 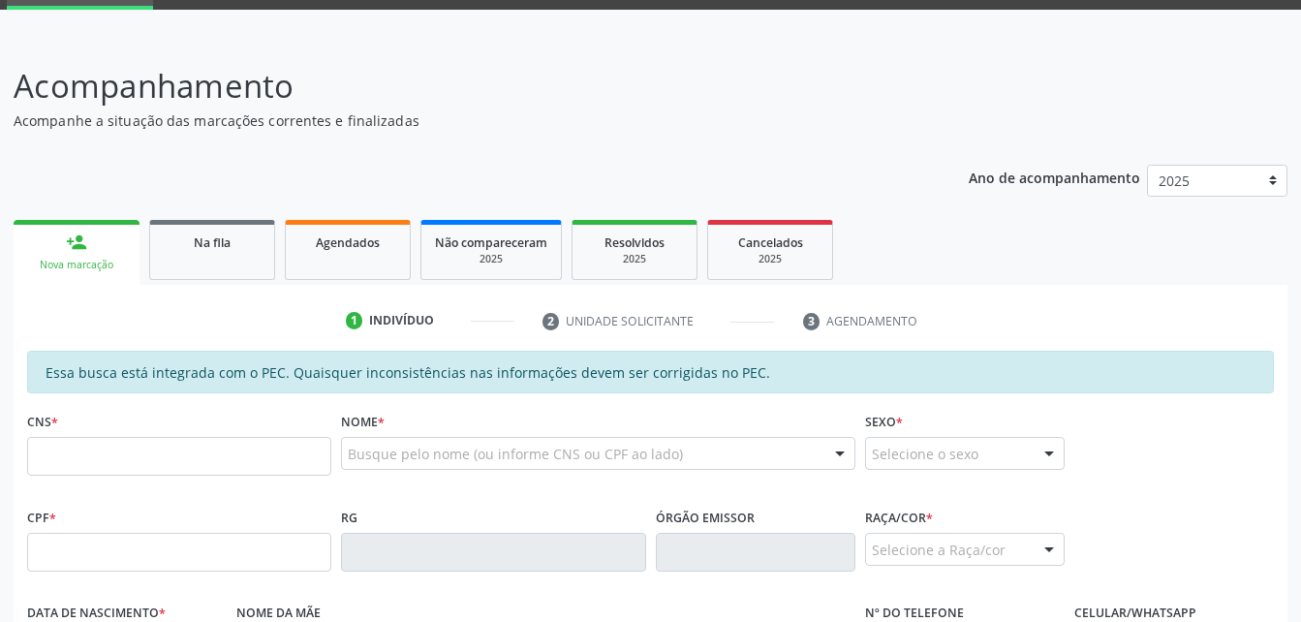 What do you see at coordinates (925, 453) in the screenshot?
I see `span: Selecione o sexo` at bounding box center [925, 453].